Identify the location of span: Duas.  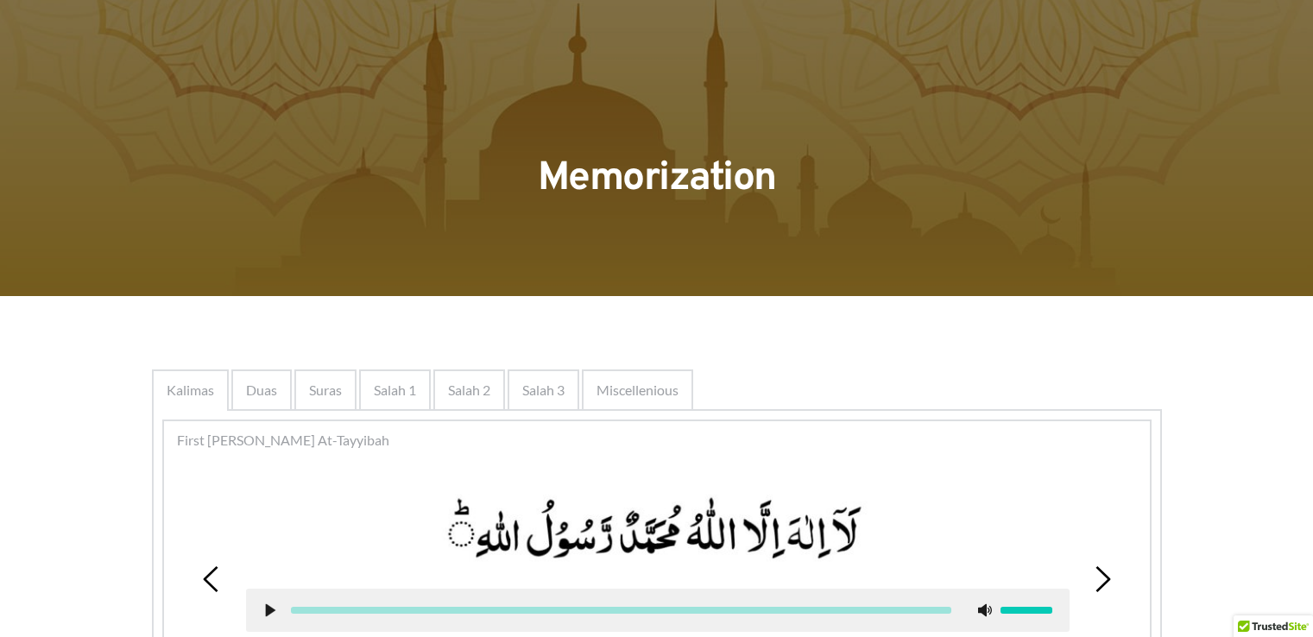
(262, 390).